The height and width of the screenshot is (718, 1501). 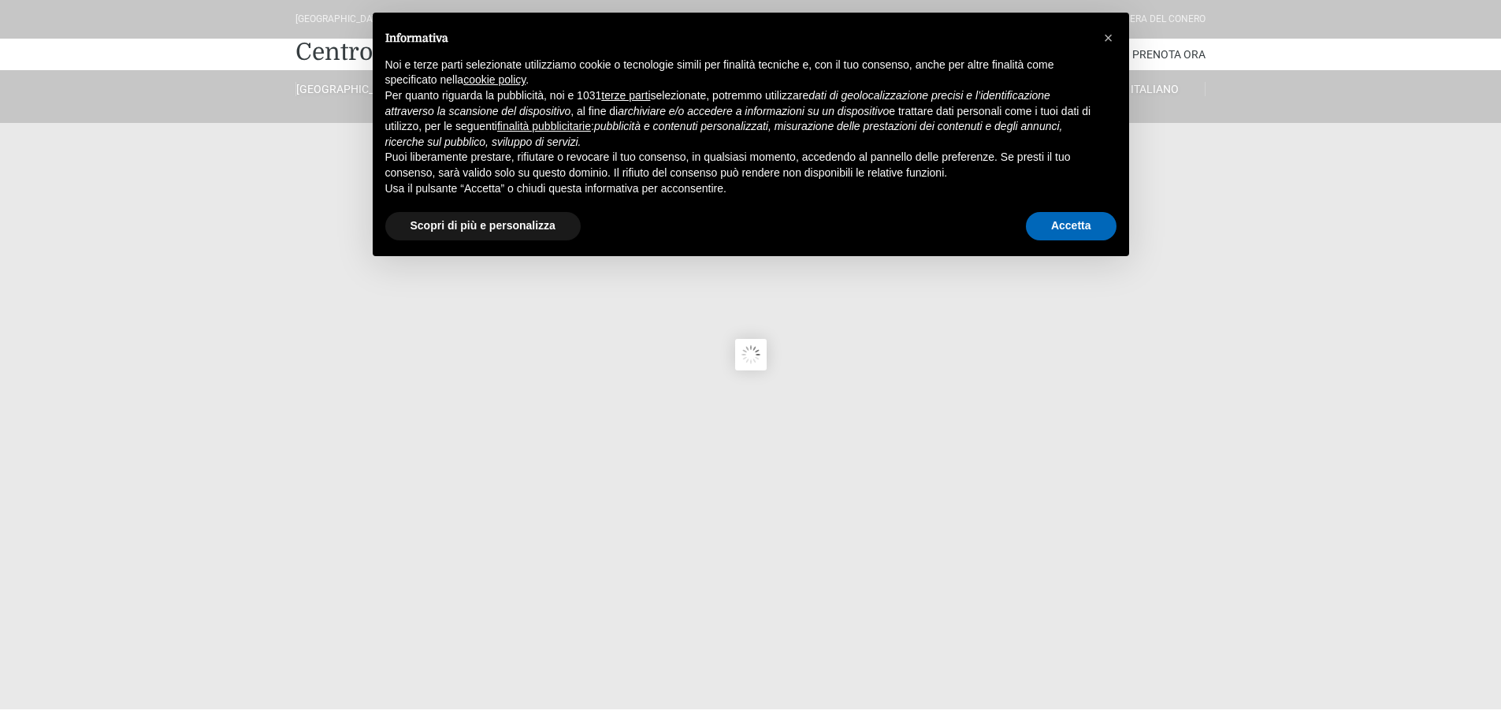 I want to click on div: Riviera Del Conero, so click(x=1159, y=19).